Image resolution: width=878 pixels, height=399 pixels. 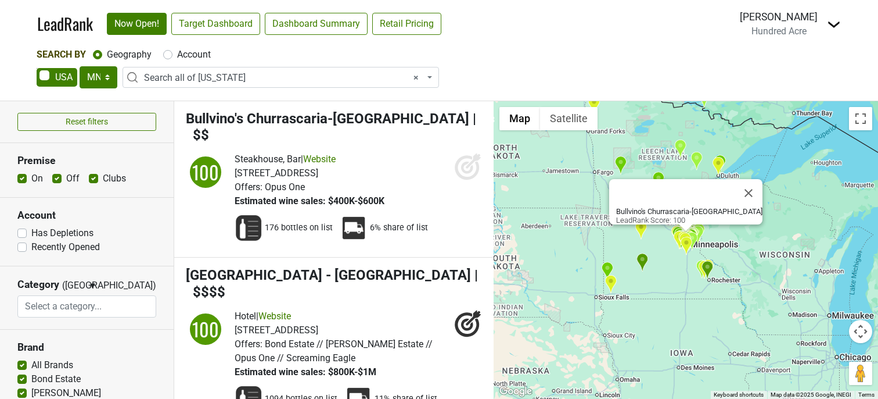 What do you see at coordinates (697, 160) in the screenshot?
I see `div: Savanna Portage` at bounding box center [697, 160].